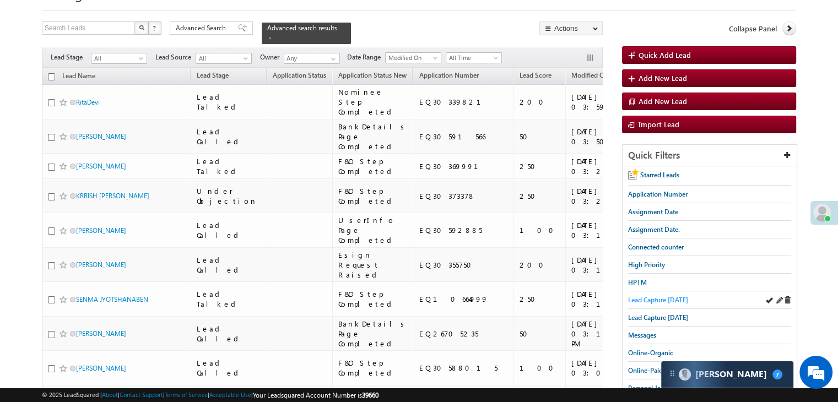 This screenshot has height=402, width=838. Describe the element at coordinates (647, 388) in the screenshot. I see `span: Personal Jan.` at that location.